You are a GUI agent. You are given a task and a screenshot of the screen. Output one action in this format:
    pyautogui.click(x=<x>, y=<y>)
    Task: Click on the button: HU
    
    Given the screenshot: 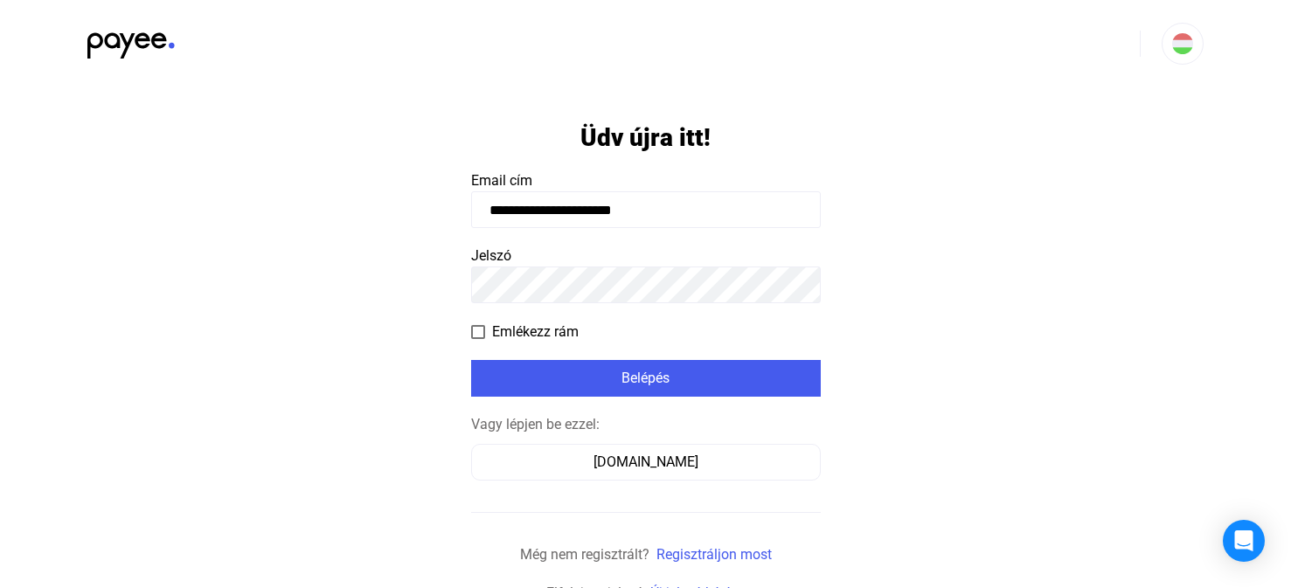 What is the action you would take?
    pyautogui.click(x=1183, y=44)
    